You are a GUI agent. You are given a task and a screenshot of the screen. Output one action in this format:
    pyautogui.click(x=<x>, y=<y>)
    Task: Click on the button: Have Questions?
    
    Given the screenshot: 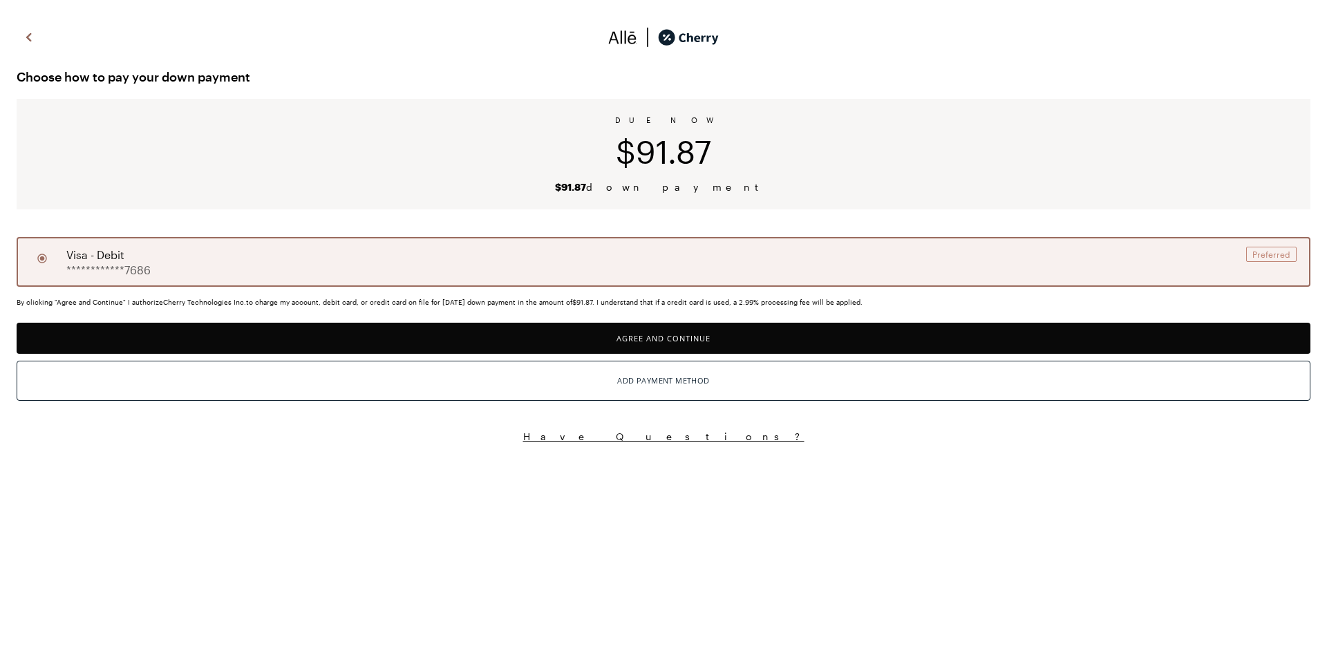 What is the action you would take?
    pyautogui.click(x=663, y=436)
    